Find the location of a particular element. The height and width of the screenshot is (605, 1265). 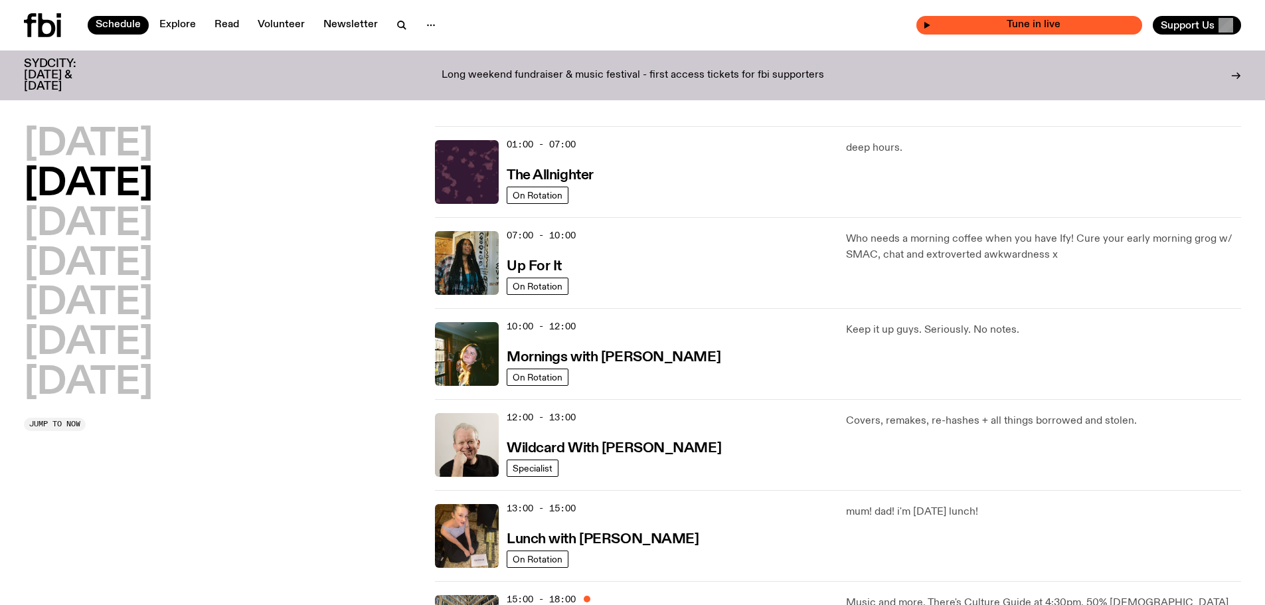

a: Volunteer is located at coordinates (281, 25).